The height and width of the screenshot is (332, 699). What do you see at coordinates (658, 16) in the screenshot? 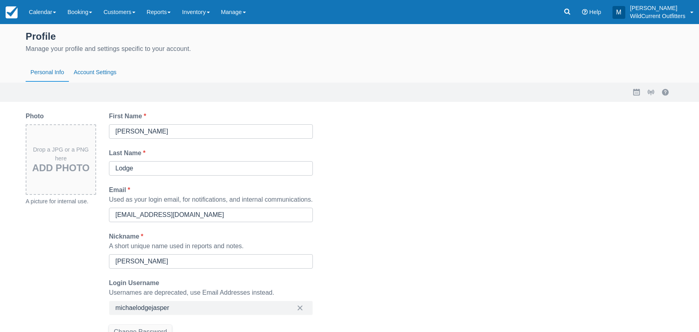
I see `p: WildCurrent Outfitters` at bounding box center [658, 16].